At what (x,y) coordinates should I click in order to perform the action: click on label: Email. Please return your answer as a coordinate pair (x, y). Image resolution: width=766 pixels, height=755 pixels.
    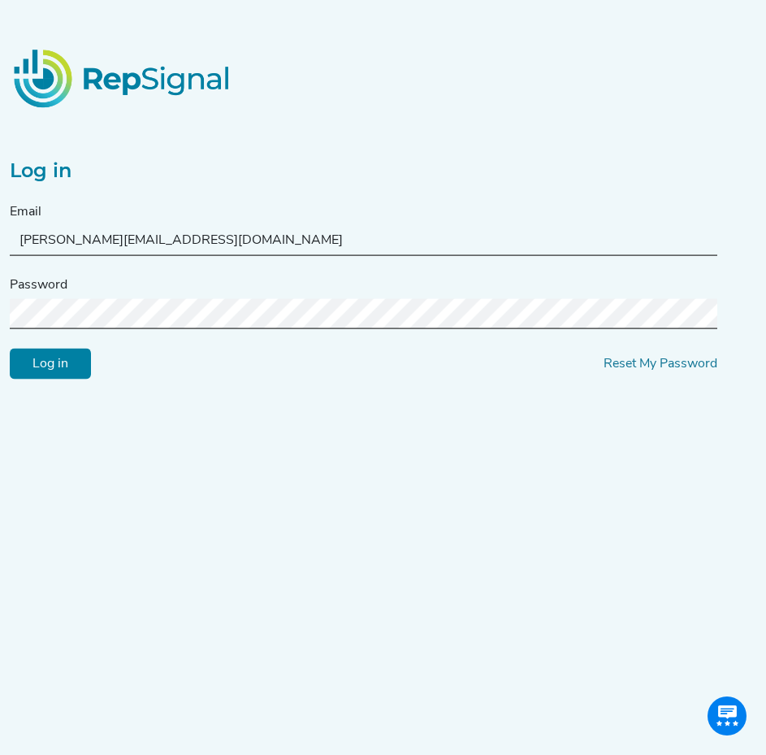
    Looking at the image, I should click on (25, 212).